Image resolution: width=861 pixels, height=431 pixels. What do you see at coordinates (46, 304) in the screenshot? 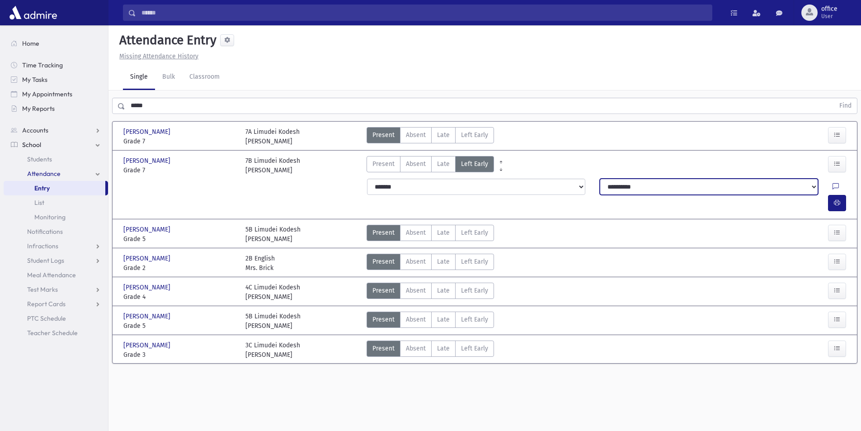
I see `span: Report Cards` at bounding box center [46, 304].